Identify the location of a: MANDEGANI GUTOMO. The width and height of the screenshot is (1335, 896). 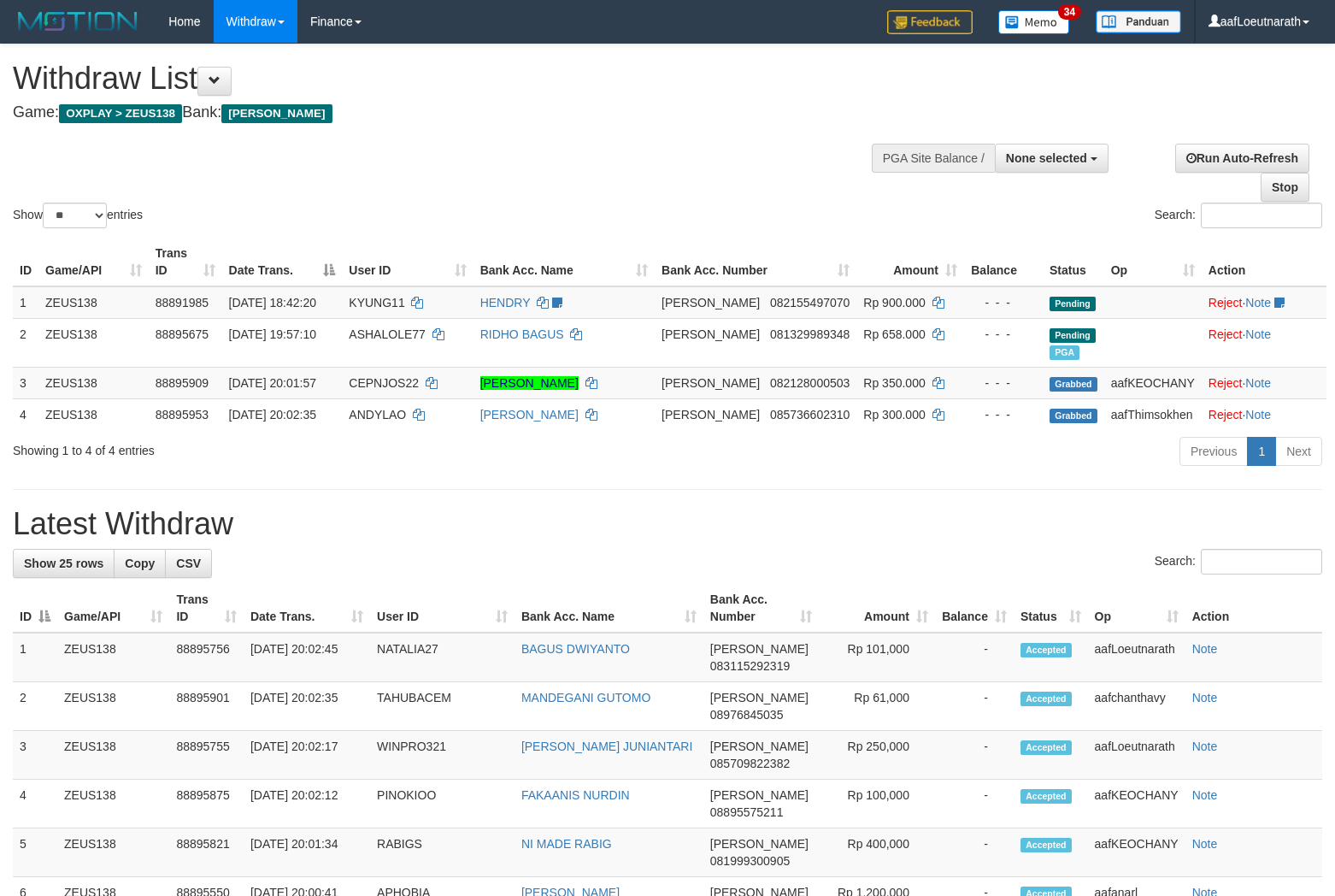
(586, 697).